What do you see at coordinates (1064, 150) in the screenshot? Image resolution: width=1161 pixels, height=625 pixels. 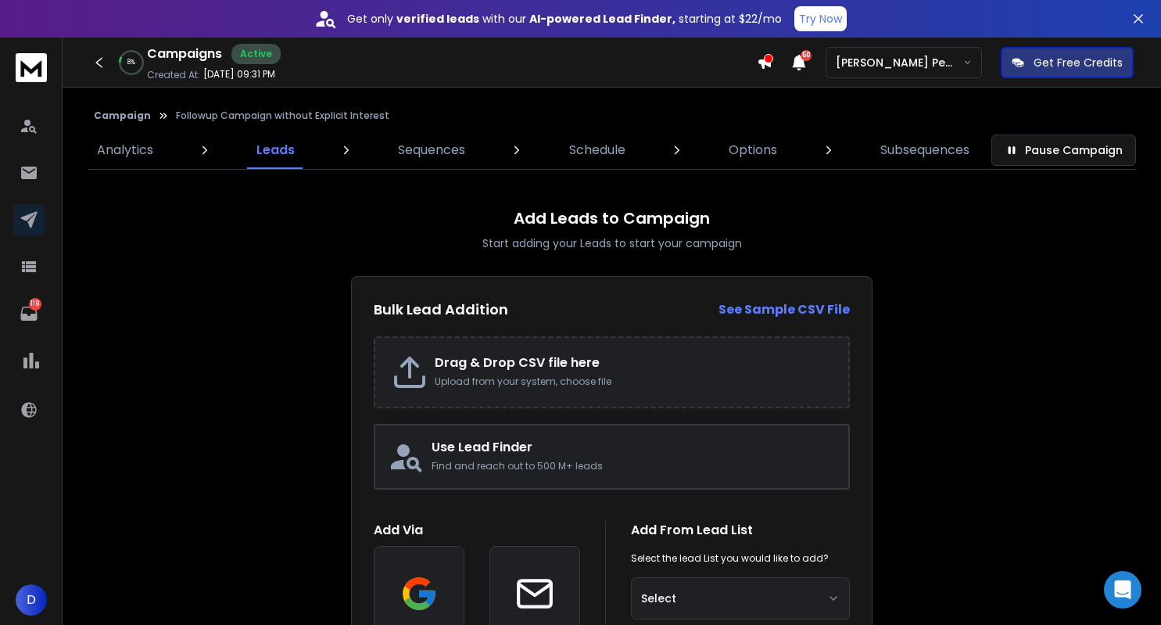 I see `button: Pause Campaign` at bounding box center [1064, 150].